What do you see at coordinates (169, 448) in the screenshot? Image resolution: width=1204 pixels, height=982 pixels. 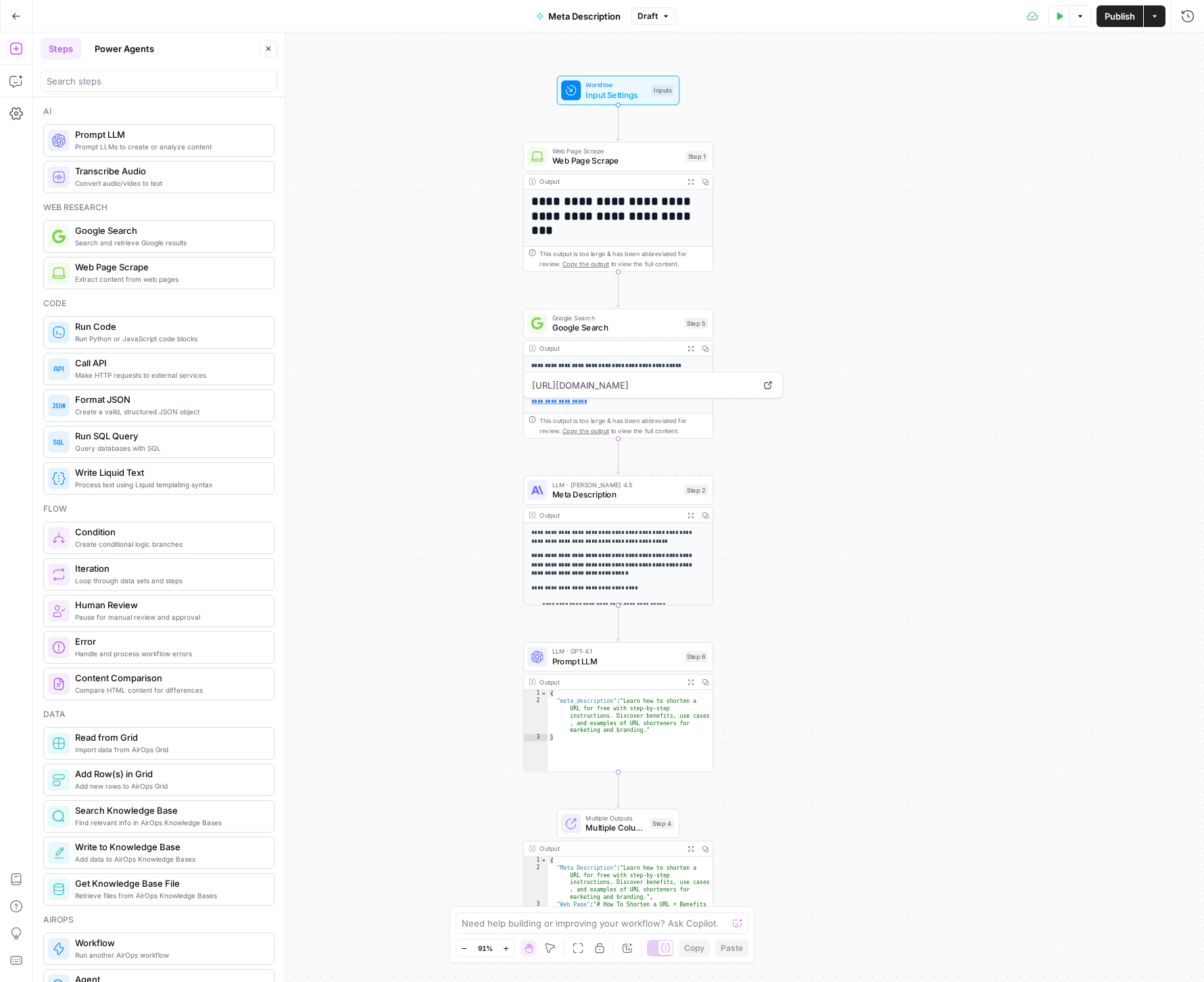 I see `span: Query databases with SQL` at bounding box center [169, 448].